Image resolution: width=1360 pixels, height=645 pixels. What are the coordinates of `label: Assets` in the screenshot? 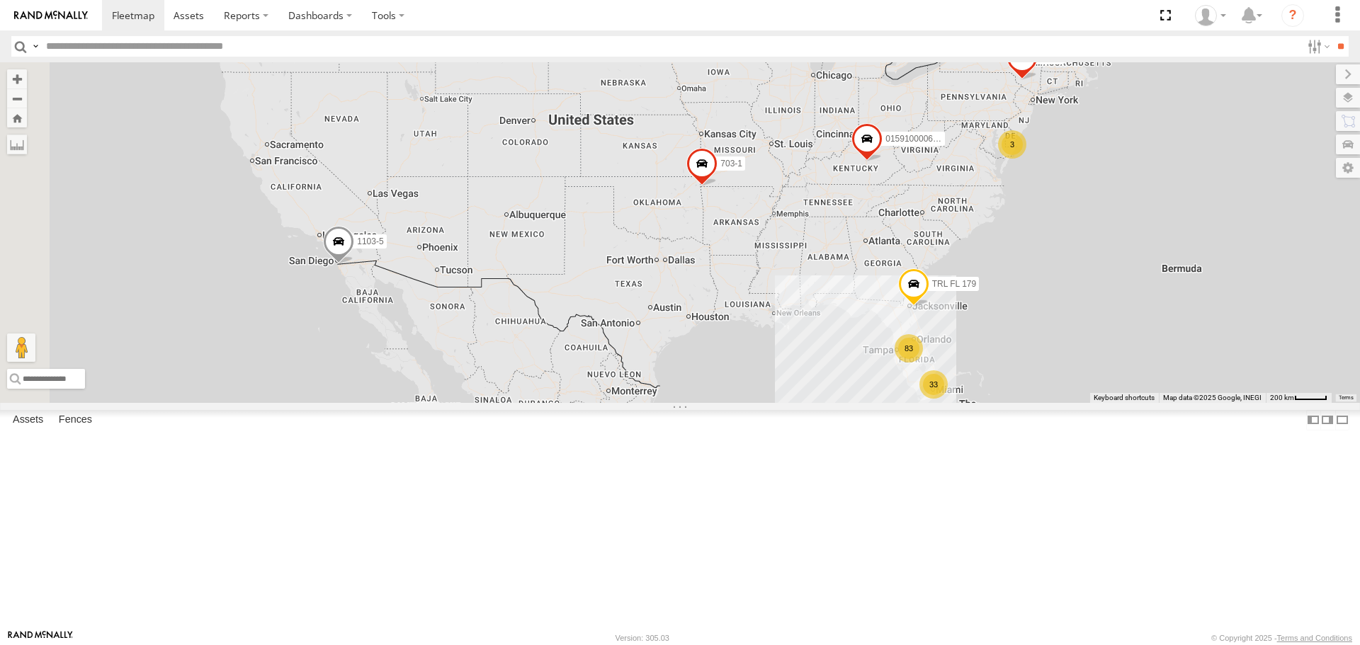 It's located at (28, 421).